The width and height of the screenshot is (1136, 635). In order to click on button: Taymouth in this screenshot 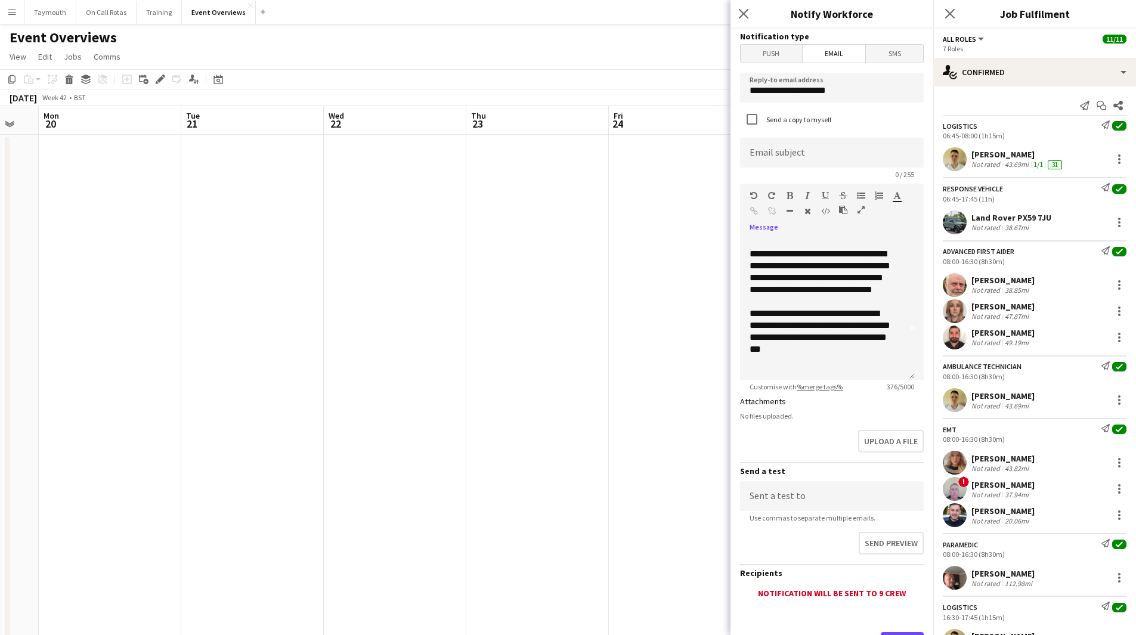, I will do `click(50, 12)`.